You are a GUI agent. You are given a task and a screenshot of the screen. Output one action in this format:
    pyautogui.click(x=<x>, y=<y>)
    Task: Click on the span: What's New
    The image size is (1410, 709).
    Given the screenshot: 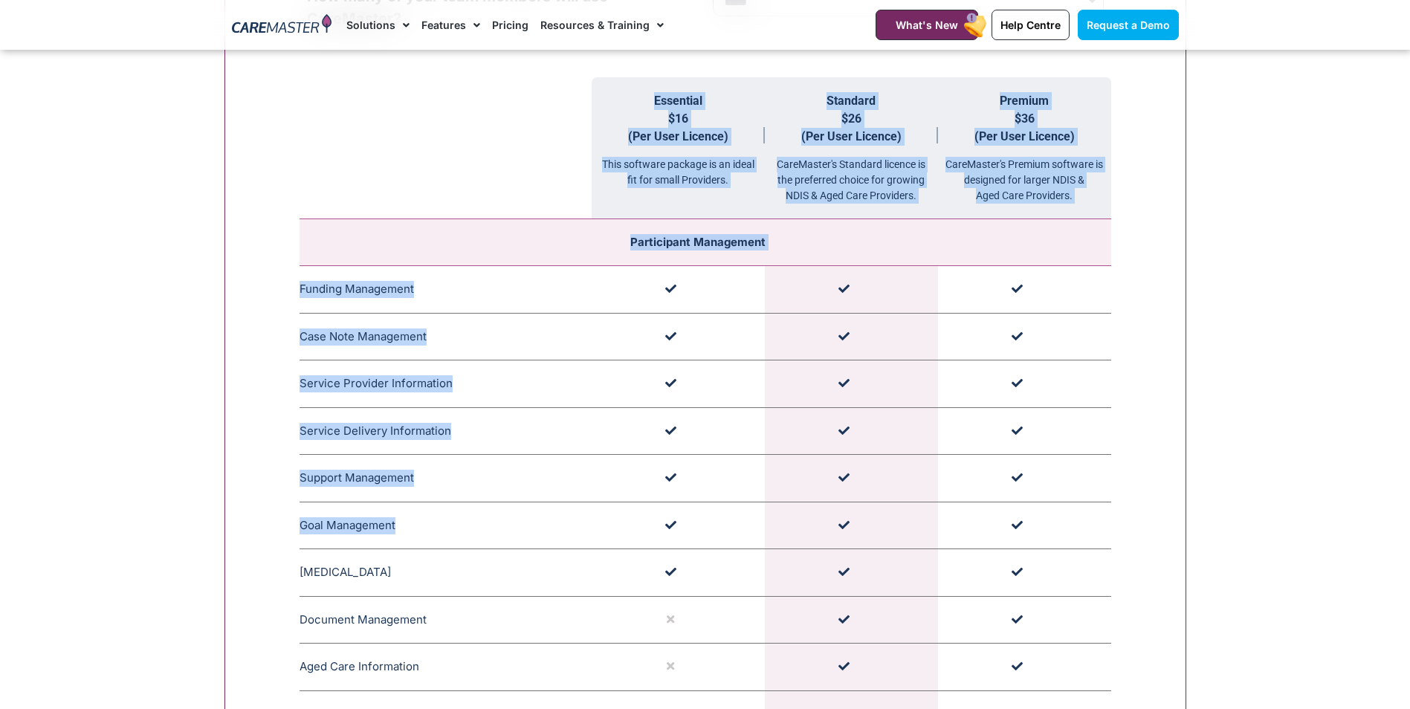 What is the action you would take?
    pyautogui.click(x=927, y=25)
    